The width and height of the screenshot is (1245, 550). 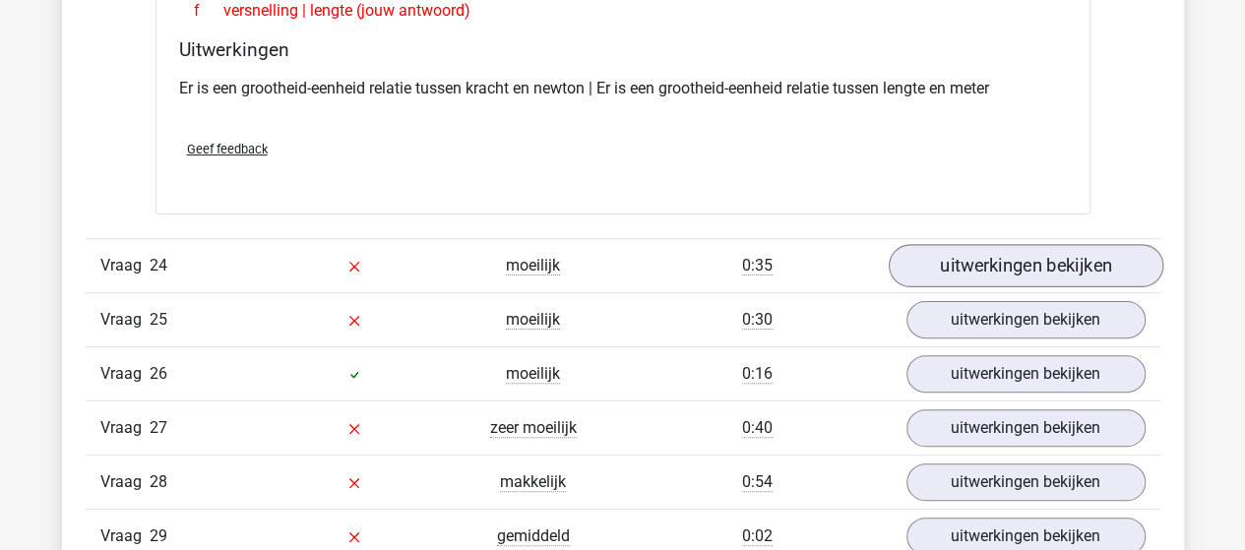 What do you see at coordinates (757, 428) in the screenshot?
I see `span: 0:40` at bounding box center [757, 428].